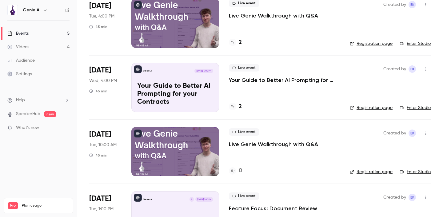 The width and height of the screenshot is (443, 217). What do you see at coordinates (28, 114) in the screenshot?
I see `a: SpeakerHub` at bounding box center [28, 114].